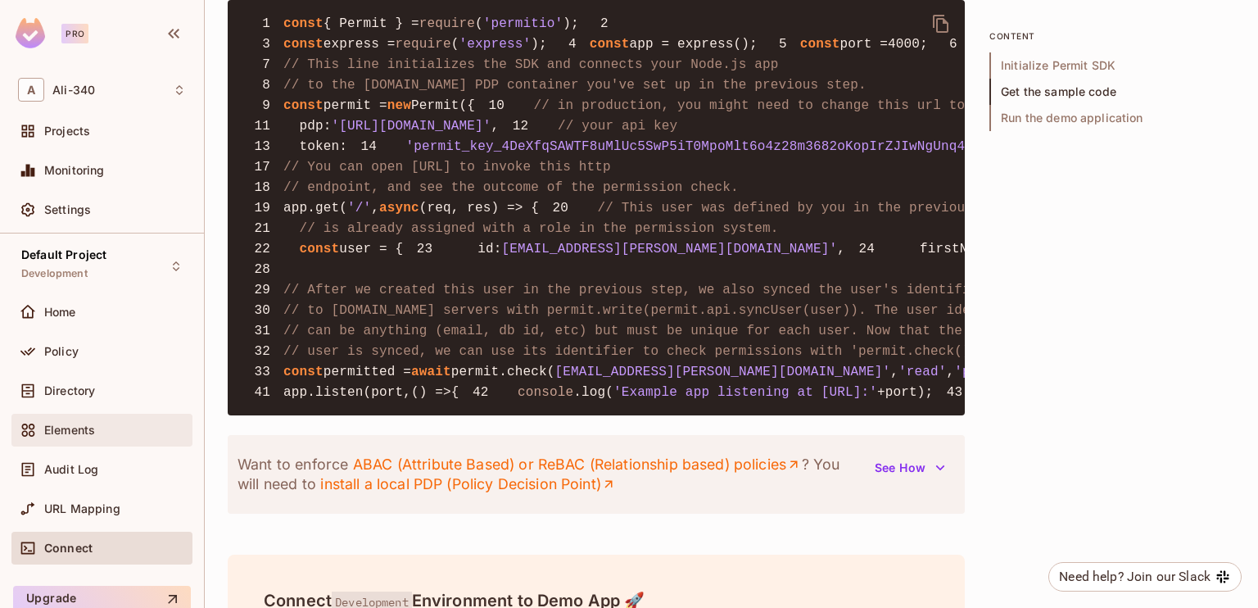 Image resolution: width=1258 pixels, height=608 pixels. What do you see at coordinates (262, 331) in the screenshot?
I see `span: 31` at bounding box center [262, 331].